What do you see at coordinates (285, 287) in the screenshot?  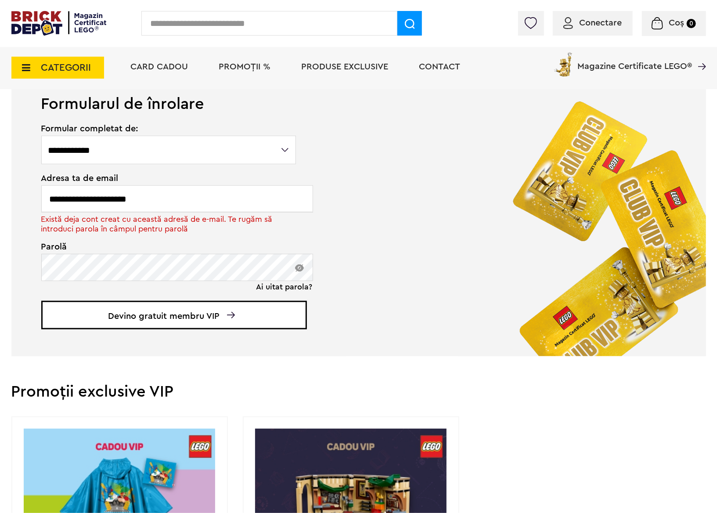 I see `a: Ai uitat parola?` at bounding box center [285, 287].